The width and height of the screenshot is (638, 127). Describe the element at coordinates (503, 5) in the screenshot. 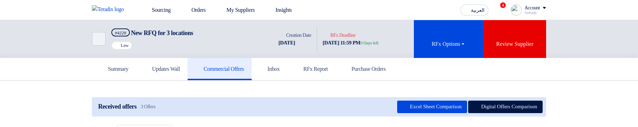

I see `span: 4` at that location.